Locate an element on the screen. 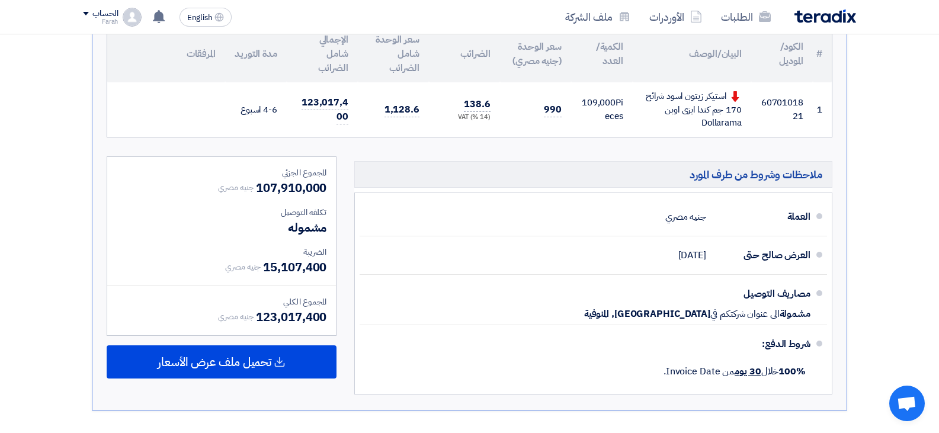  td: 4-6 اسبوع is located at coordinates (256, 110).